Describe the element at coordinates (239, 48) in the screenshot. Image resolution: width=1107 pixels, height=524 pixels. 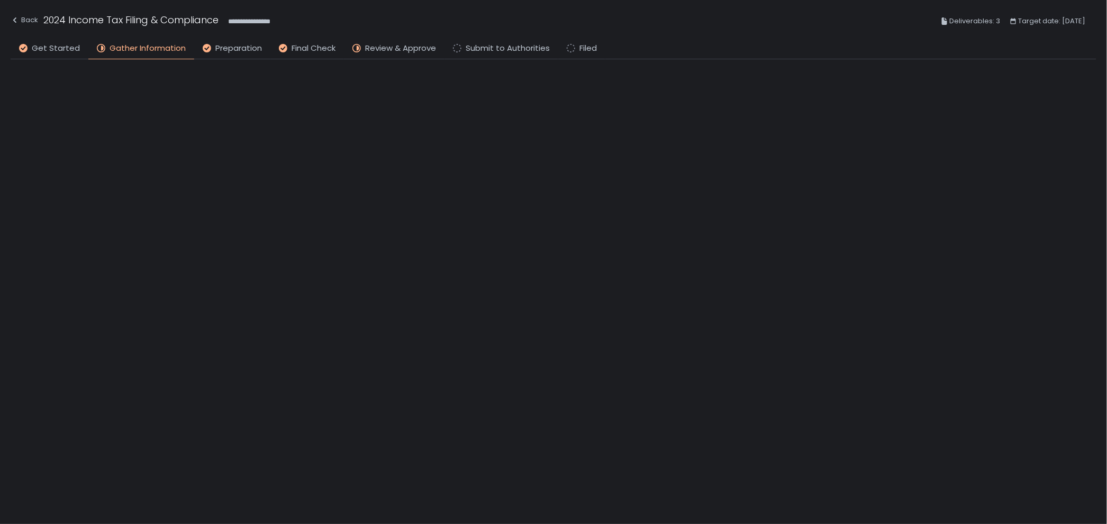
I see `span: Preparation` at that location.